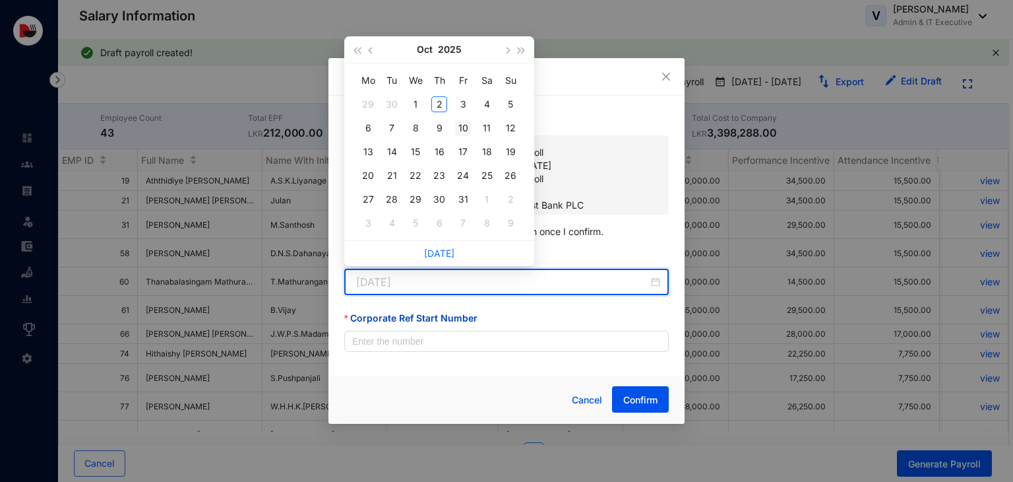 The image size is (1013, 482). Describe the element at coordinates (487, 175) in the screenshot. I see `div: 25` at that location.